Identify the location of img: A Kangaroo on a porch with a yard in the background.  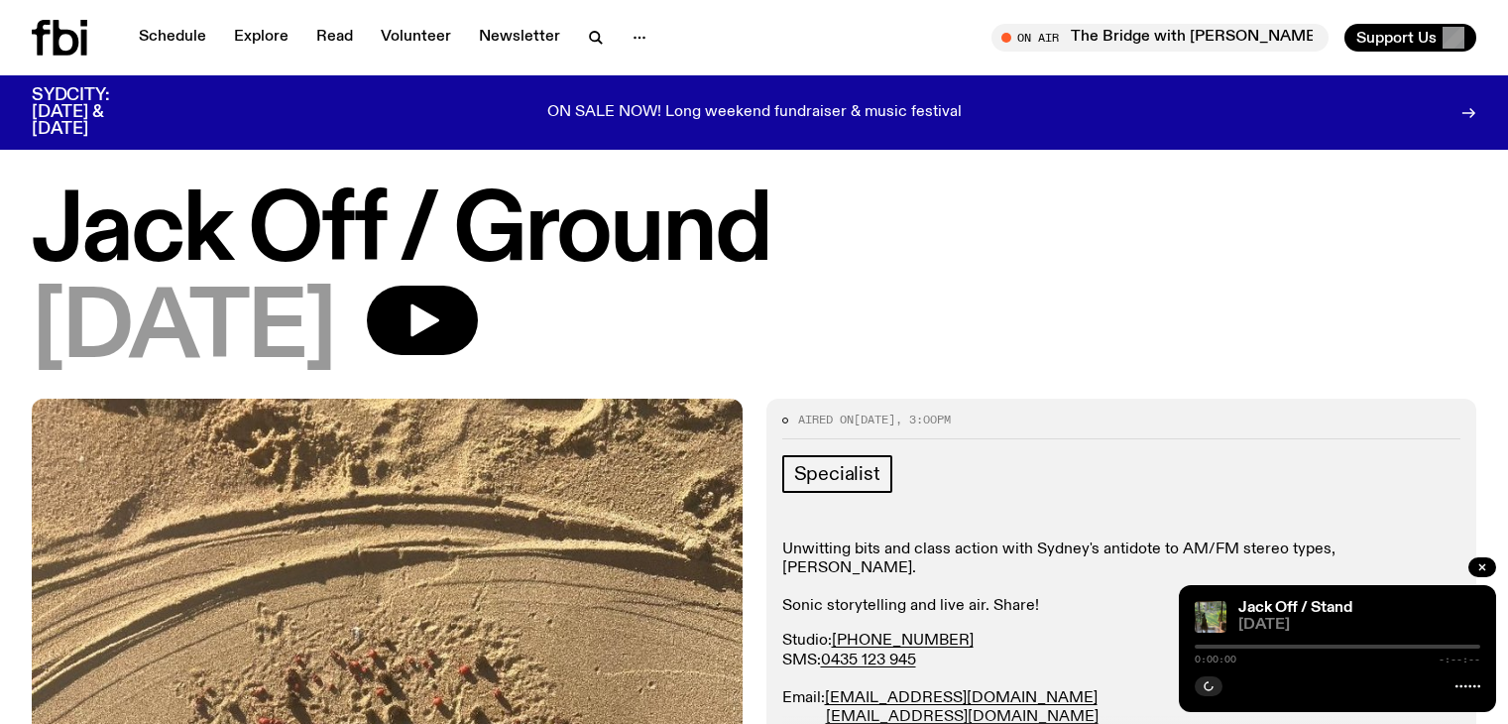
(1211, 617).